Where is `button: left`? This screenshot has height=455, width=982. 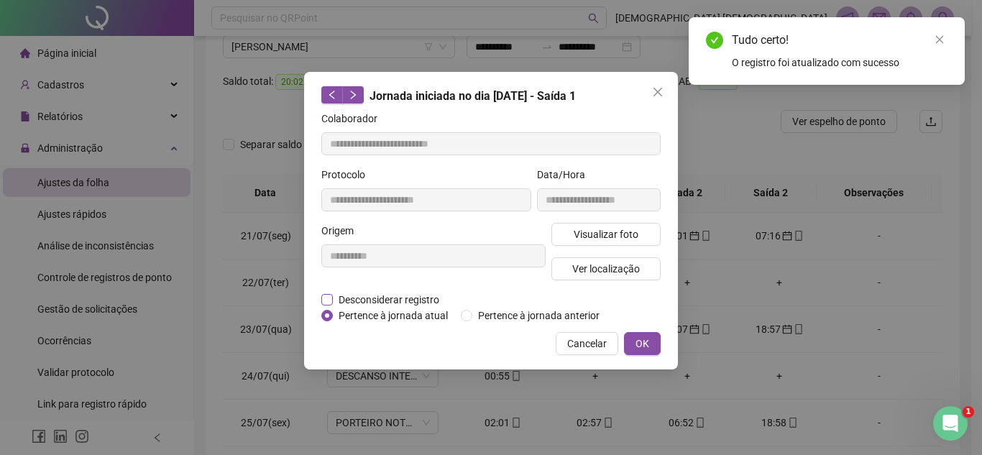 button: left is located at coordinates (332, 95).